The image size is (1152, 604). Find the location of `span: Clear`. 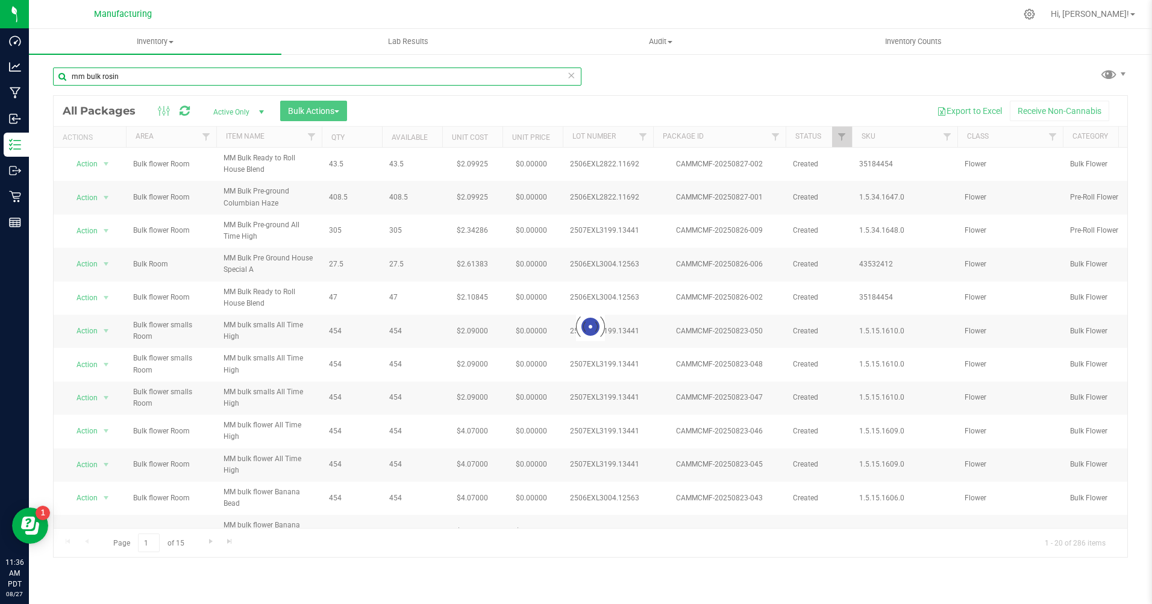

span: Clear is located at coordinates (571, 75).